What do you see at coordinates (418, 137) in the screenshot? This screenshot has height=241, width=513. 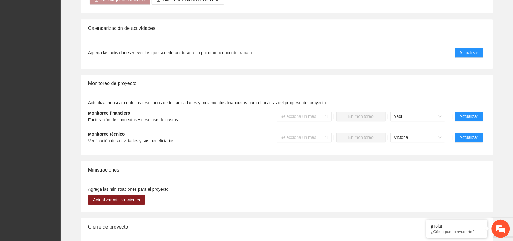 I see `span: Victoria` at bounding box center [418, 137].